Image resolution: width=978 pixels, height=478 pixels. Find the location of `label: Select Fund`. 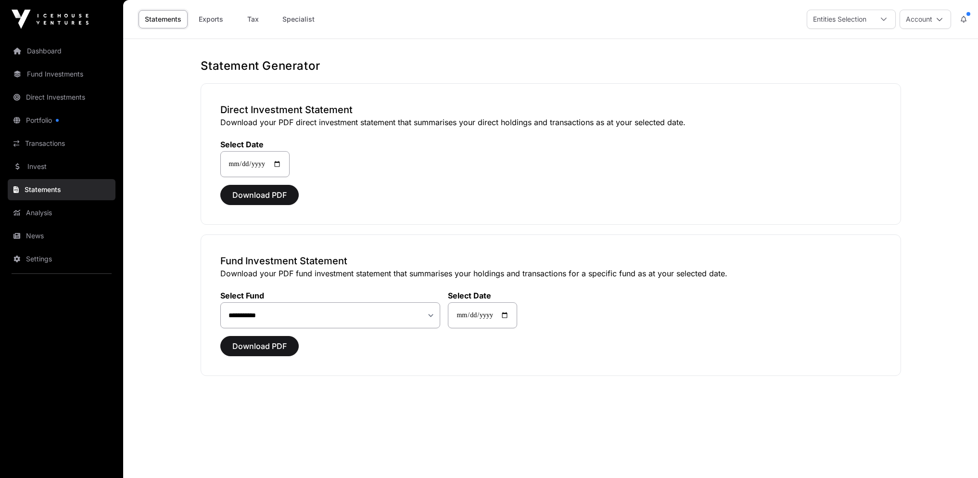

label: Select Fund is located at coordinates (331, 295).